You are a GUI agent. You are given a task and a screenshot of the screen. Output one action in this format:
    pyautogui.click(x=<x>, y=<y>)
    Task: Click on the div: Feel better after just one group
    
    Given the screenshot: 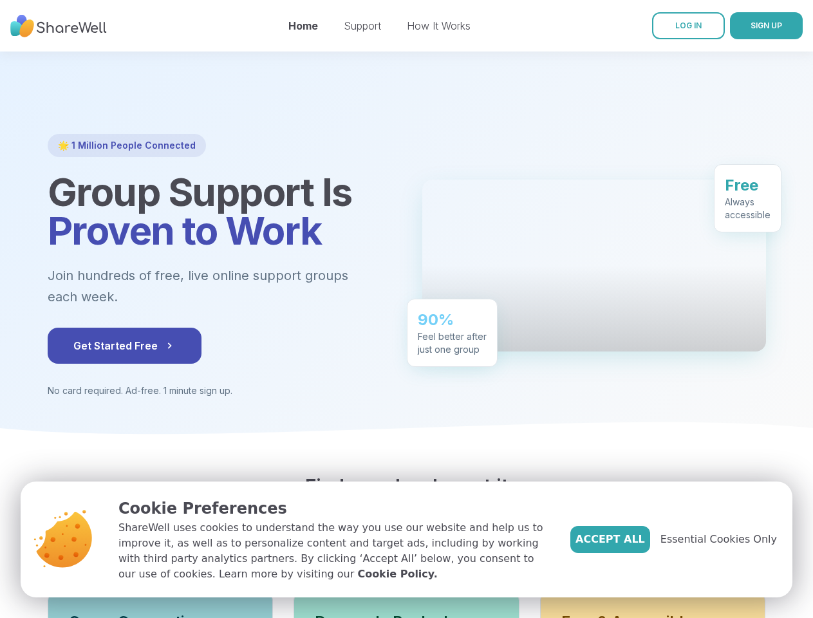 What is the action you would take?
    pyautogui.click(x=452, y=342)
    